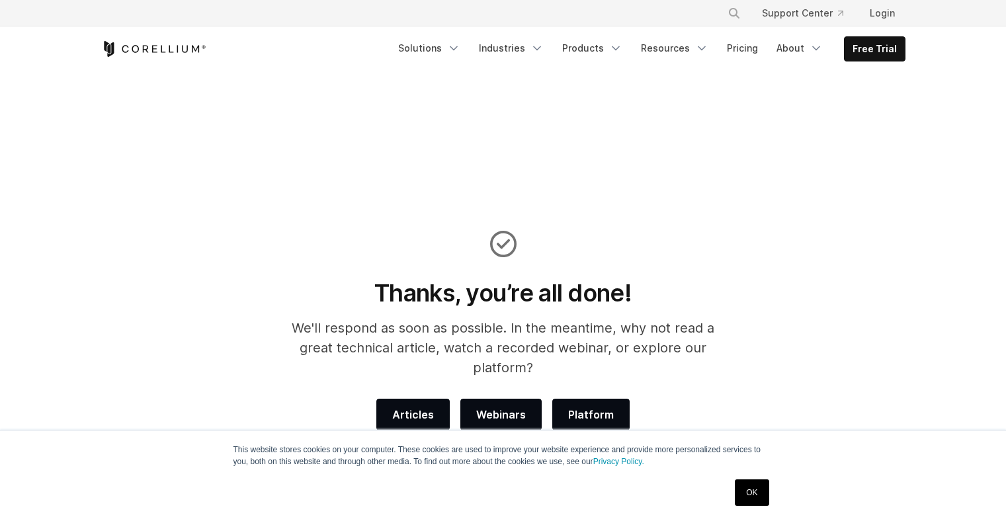 Image resolution: width=1006 pixels, height=523 pixels. Describe the element at coordinates (734, 13) in the screenshot. I see `button: Search` at that location.